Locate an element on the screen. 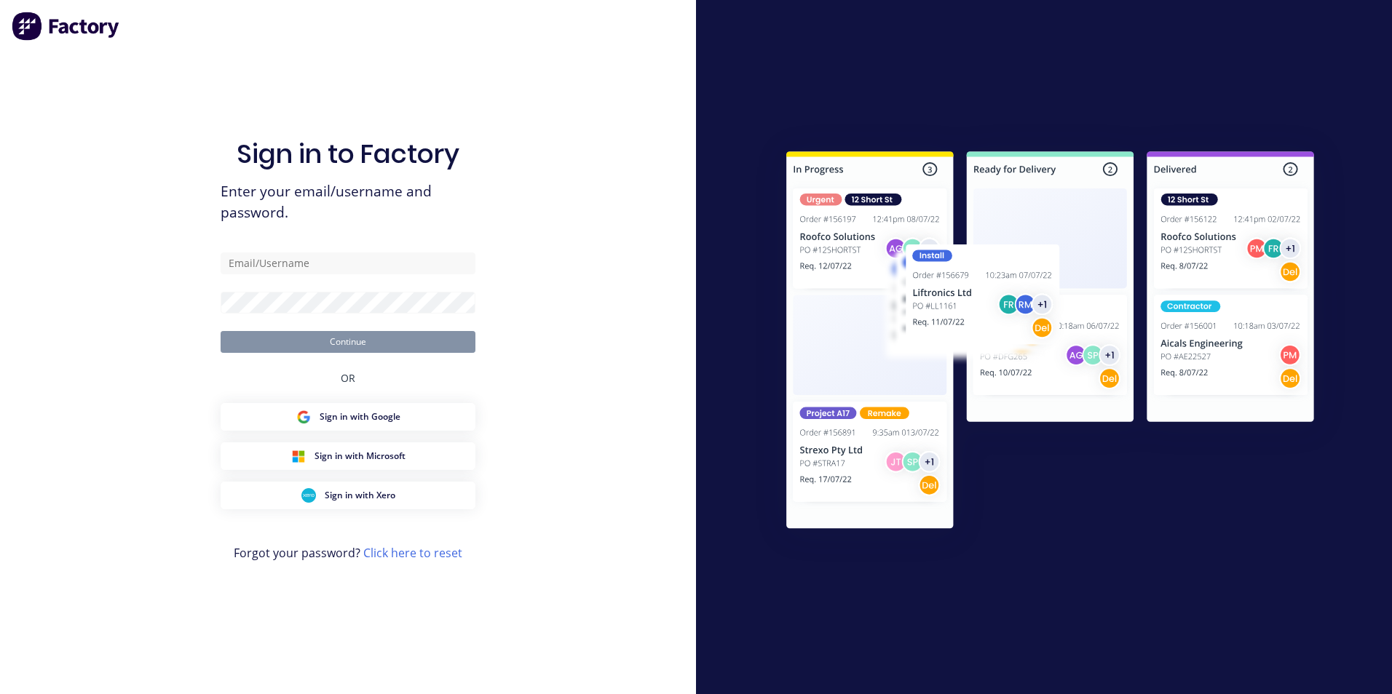 This screenshot has height=694, width=1392. img: Google Sign in is located at coordinates (304, 417).